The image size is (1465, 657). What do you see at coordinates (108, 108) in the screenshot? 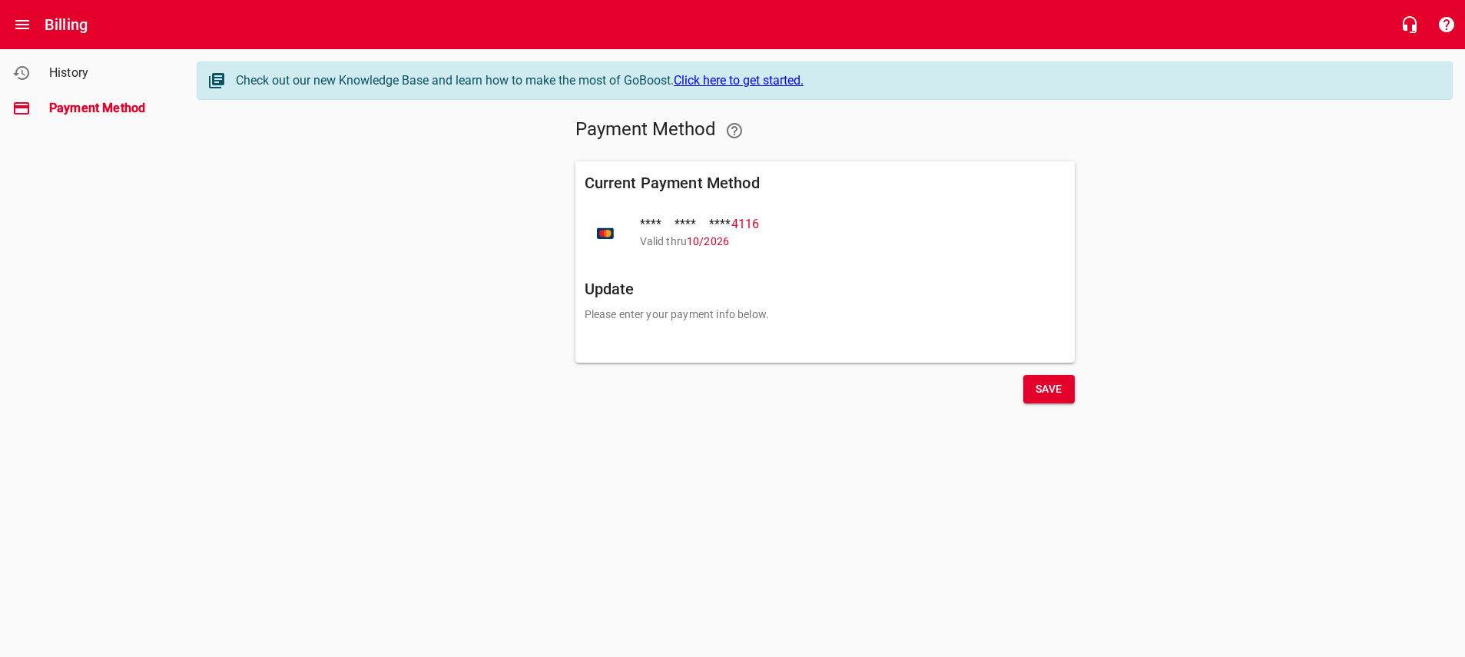
I see `span: Payment Method` at bounding box center [108, 108].